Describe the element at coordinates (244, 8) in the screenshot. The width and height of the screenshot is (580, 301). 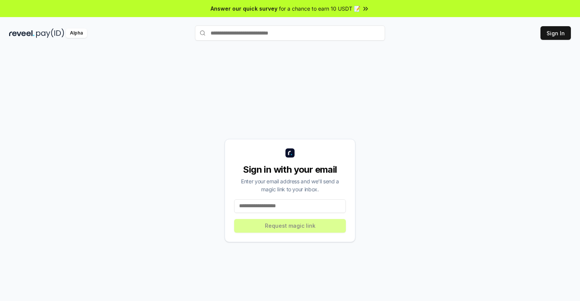
I see `span: Answer our quick survey` at that location.